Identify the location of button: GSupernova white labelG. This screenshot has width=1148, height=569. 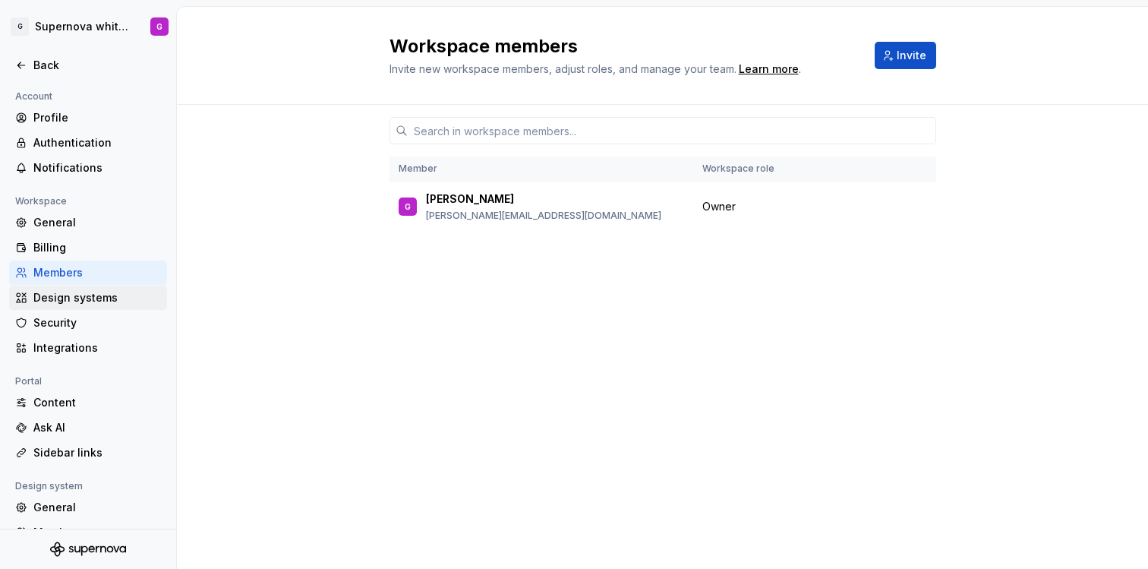
(88, 27).